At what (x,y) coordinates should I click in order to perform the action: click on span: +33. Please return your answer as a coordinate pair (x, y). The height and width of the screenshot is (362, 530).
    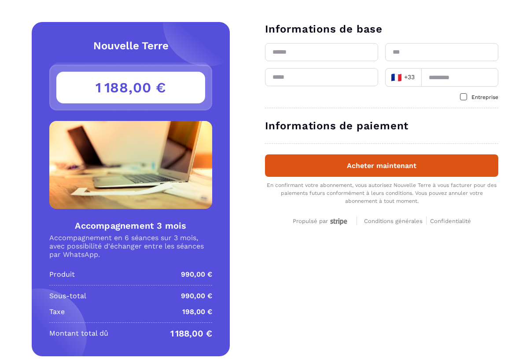
    Looking at the image, I should click on (403, 78).